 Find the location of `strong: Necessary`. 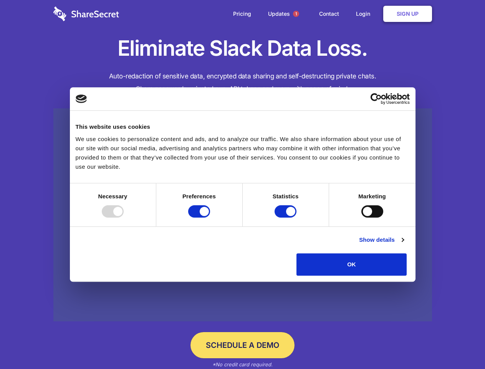

strong: Necessary is located at coordinates (113, 196).